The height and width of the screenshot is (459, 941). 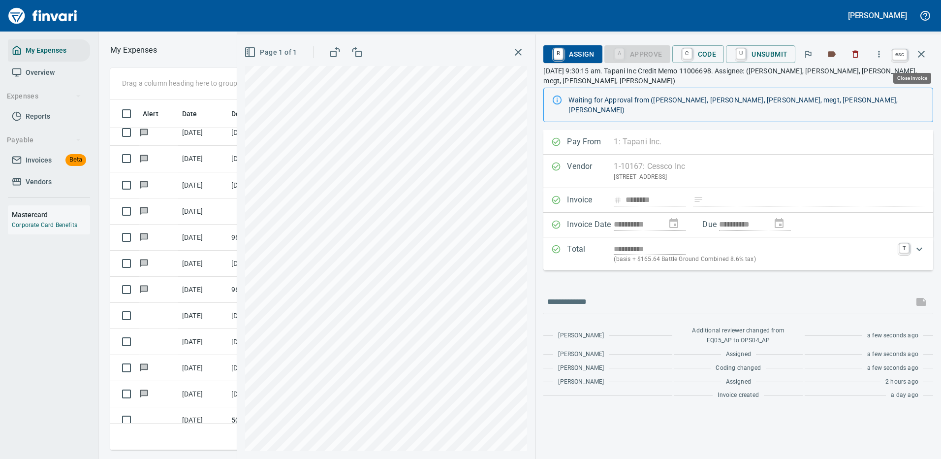 What do you see at coordinates (49, 50) in the screenshot?
I see `a: My Expenses` at bounding box center [49, 50].